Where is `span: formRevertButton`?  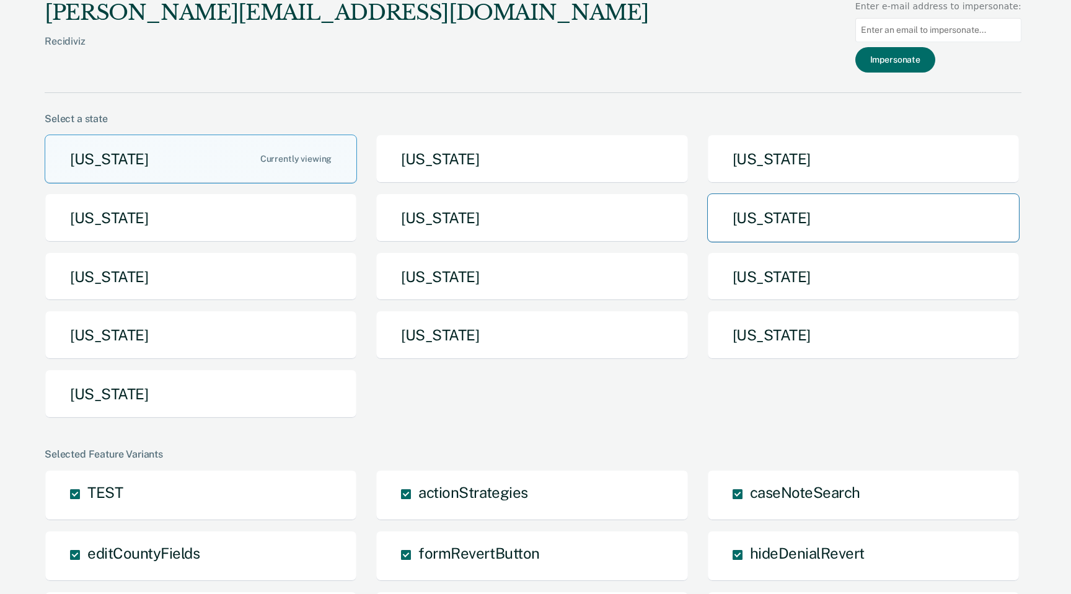
span: formRevertButton is located at coordinates (478, 553).